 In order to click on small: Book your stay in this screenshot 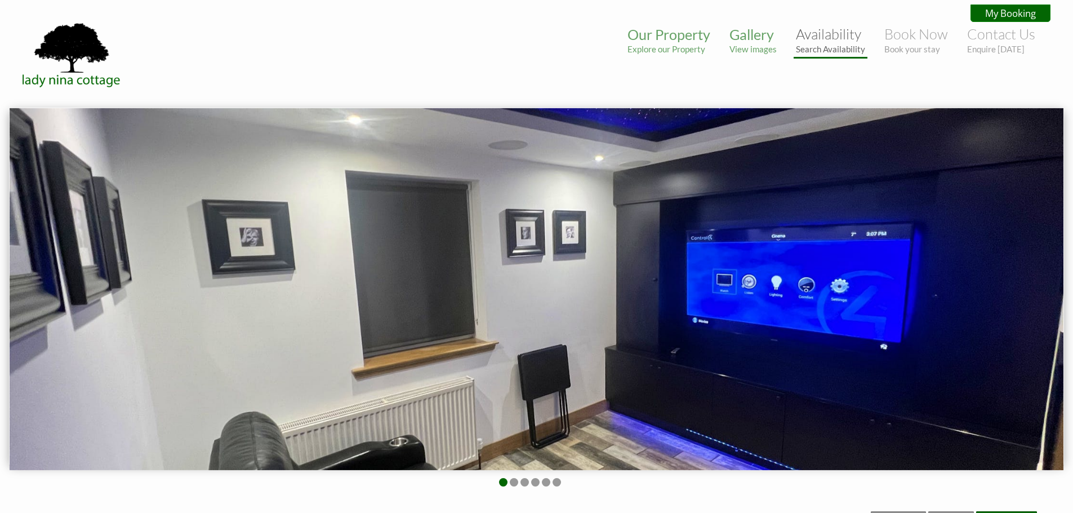, I will do `click(916, 49)`.